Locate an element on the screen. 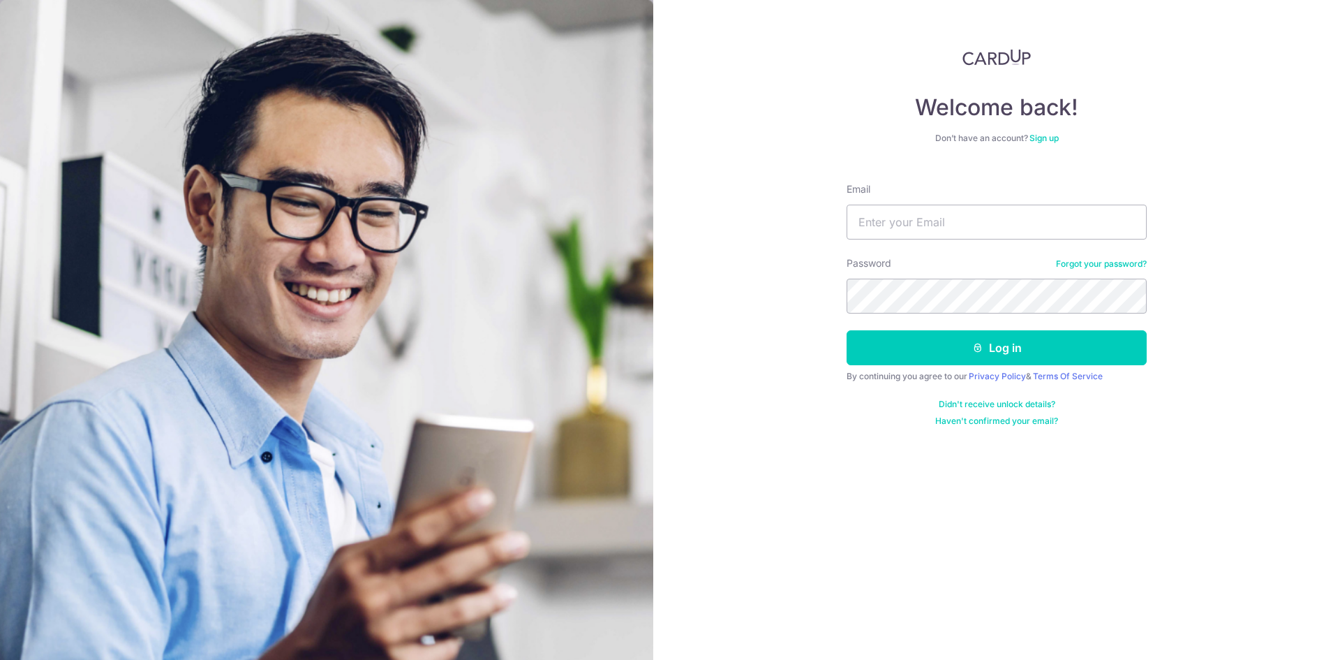 The width and height of the screenshot is (1340, 660). div: By continuing you agree to our & is located at coordinates (997, 376).